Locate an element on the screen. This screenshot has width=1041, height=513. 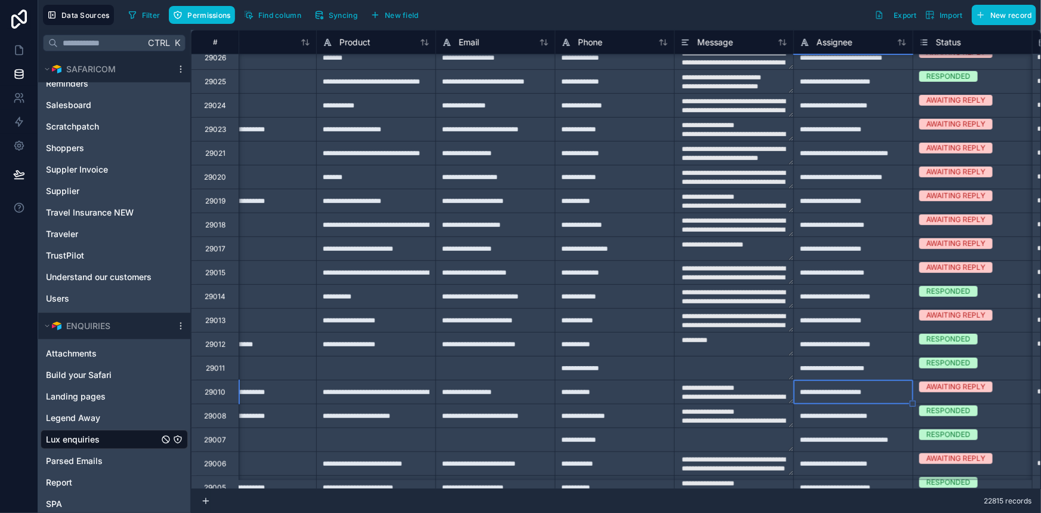
div: 29018 is located at coordinates (215, 225).